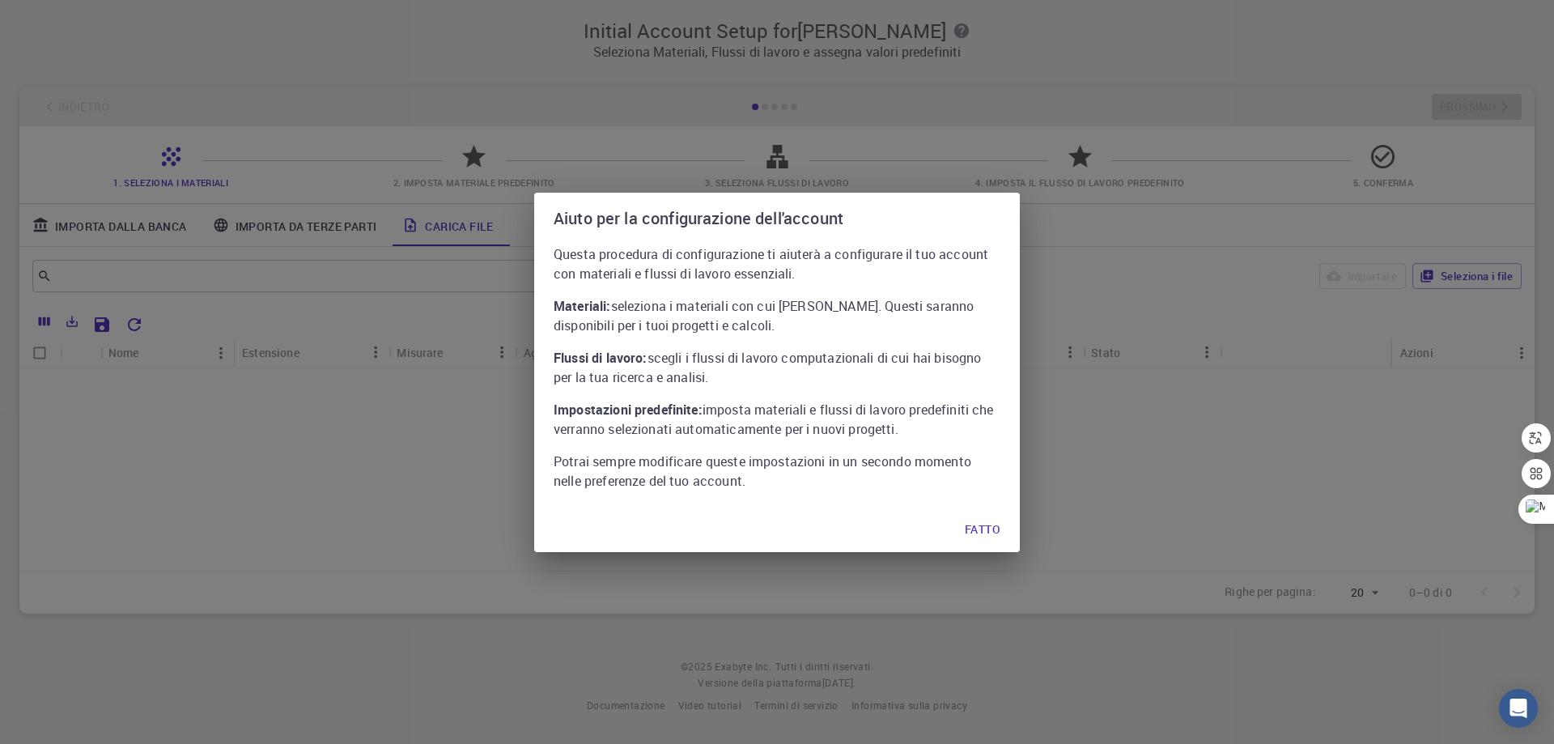  I want to click on div: Apri Intercom Messenger, so click(1518, 708).